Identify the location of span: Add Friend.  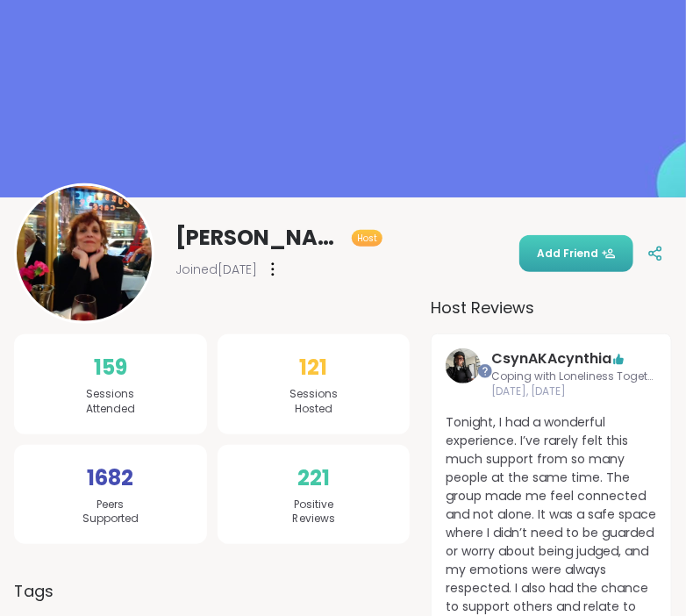
(577, 254).